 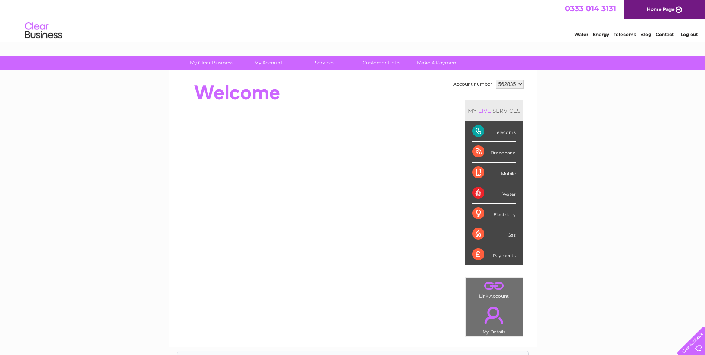 I want to click on div: Gas, so click(x=494, y=234).